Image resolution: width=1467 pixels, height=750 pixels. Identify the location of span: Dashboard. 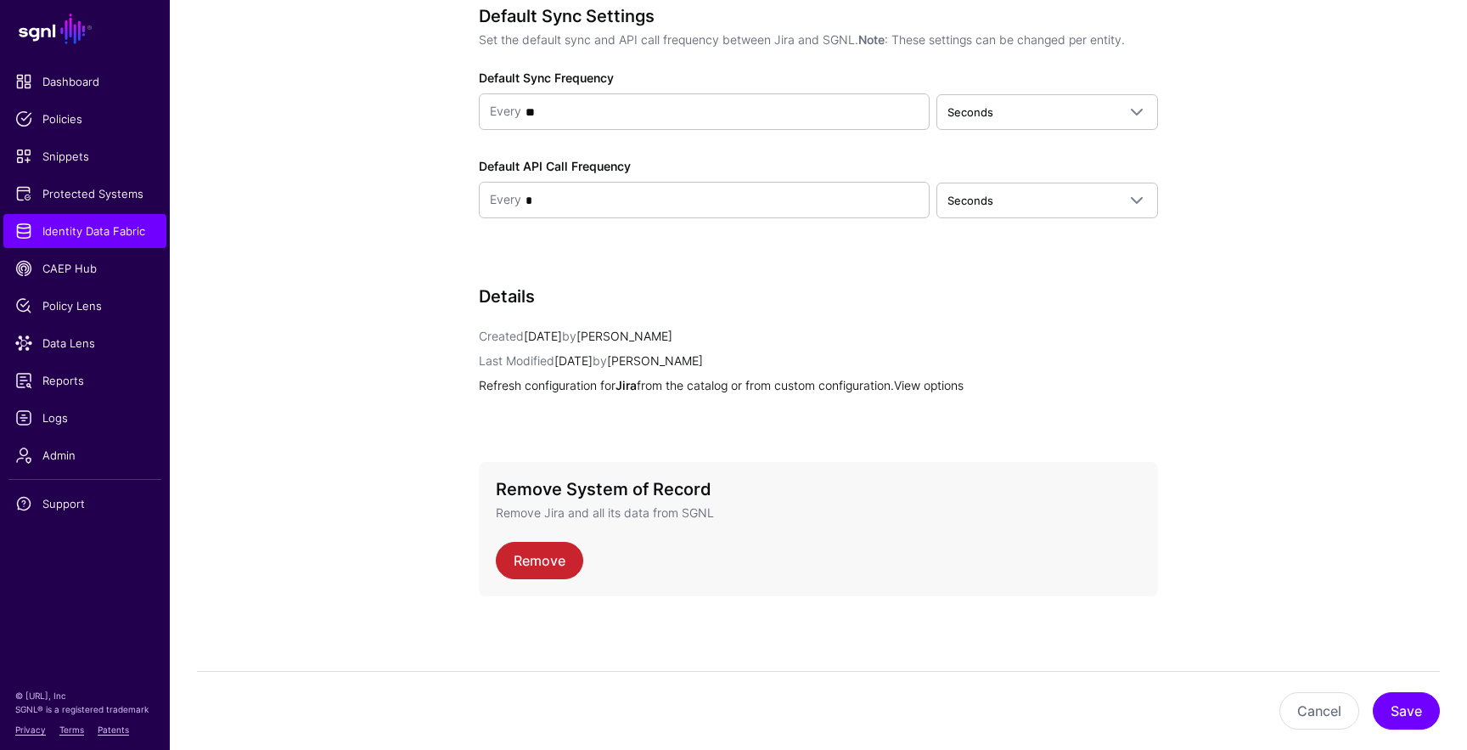
(85, 81).